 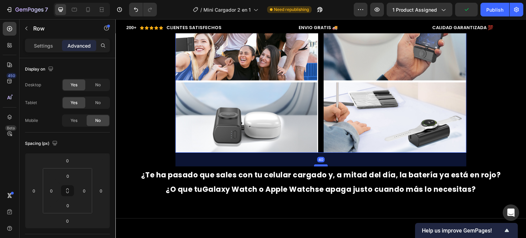 I want to click on div: Display on, so click(x=40, y=69).